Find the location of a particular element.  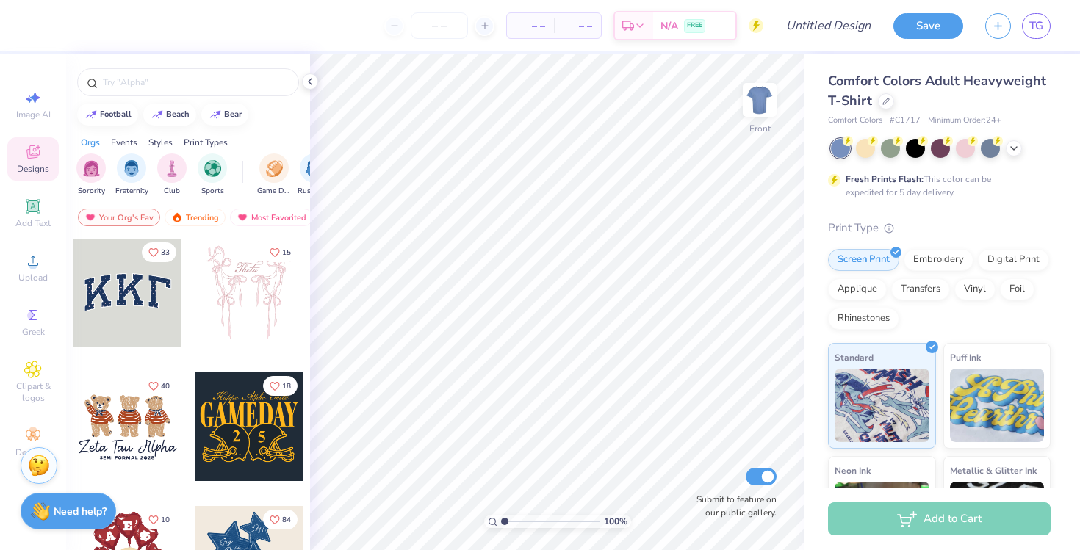

span: TG is located at coordinates (1036, 26).